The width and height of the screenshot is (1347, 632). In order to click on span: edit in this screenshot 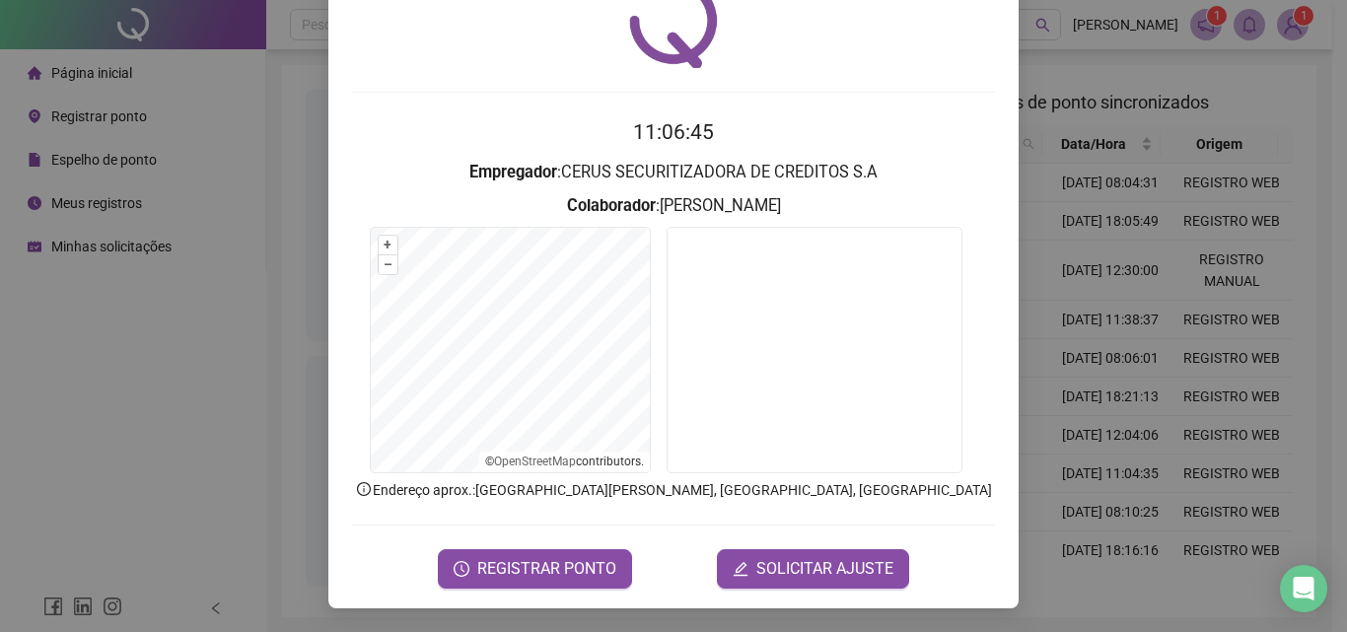, I will do `click(741, 569)`.